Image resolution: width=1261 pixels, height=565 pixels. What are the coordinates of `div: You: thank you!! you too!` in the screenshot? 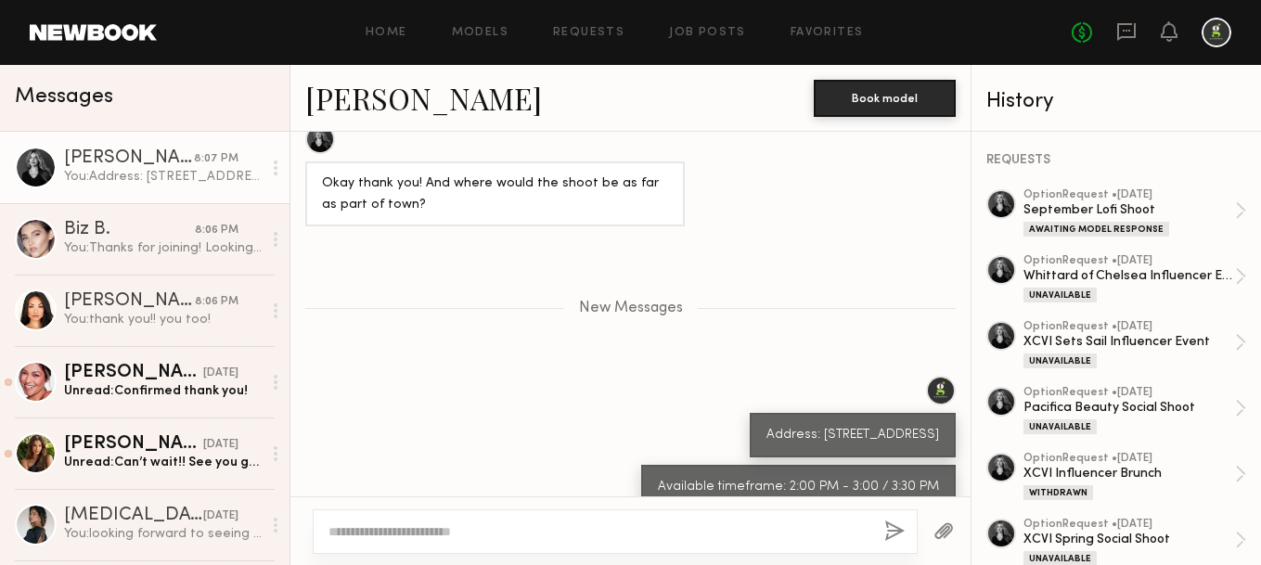 It's located at (162, 319).